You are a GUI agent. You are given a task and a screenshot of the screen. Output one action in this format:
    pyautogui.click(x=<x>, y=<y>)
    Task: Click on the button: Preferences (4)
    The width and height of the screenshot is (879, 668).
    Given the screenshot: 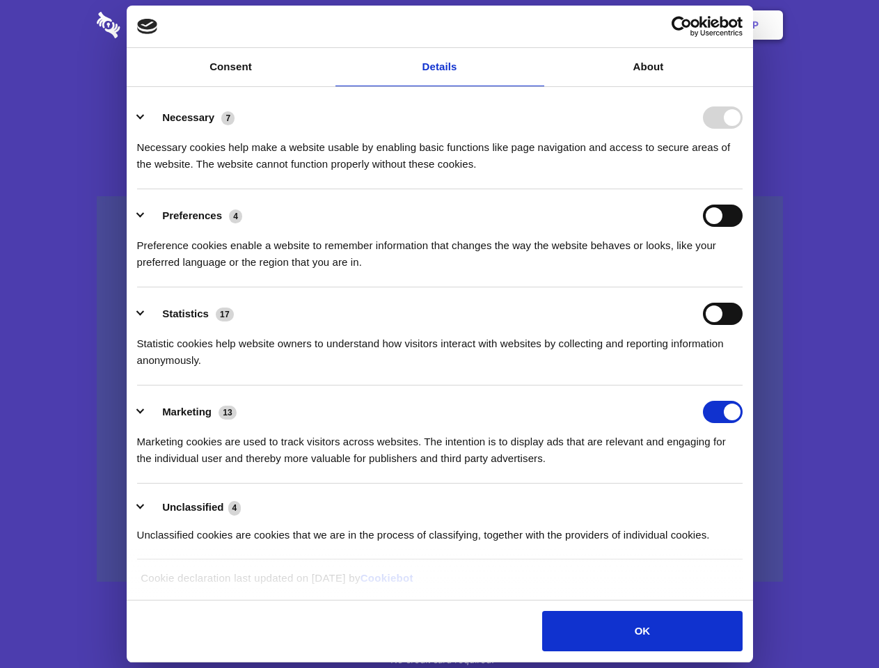 What is the action you would take?
    pyautogui.click(x=194, y=216)
    